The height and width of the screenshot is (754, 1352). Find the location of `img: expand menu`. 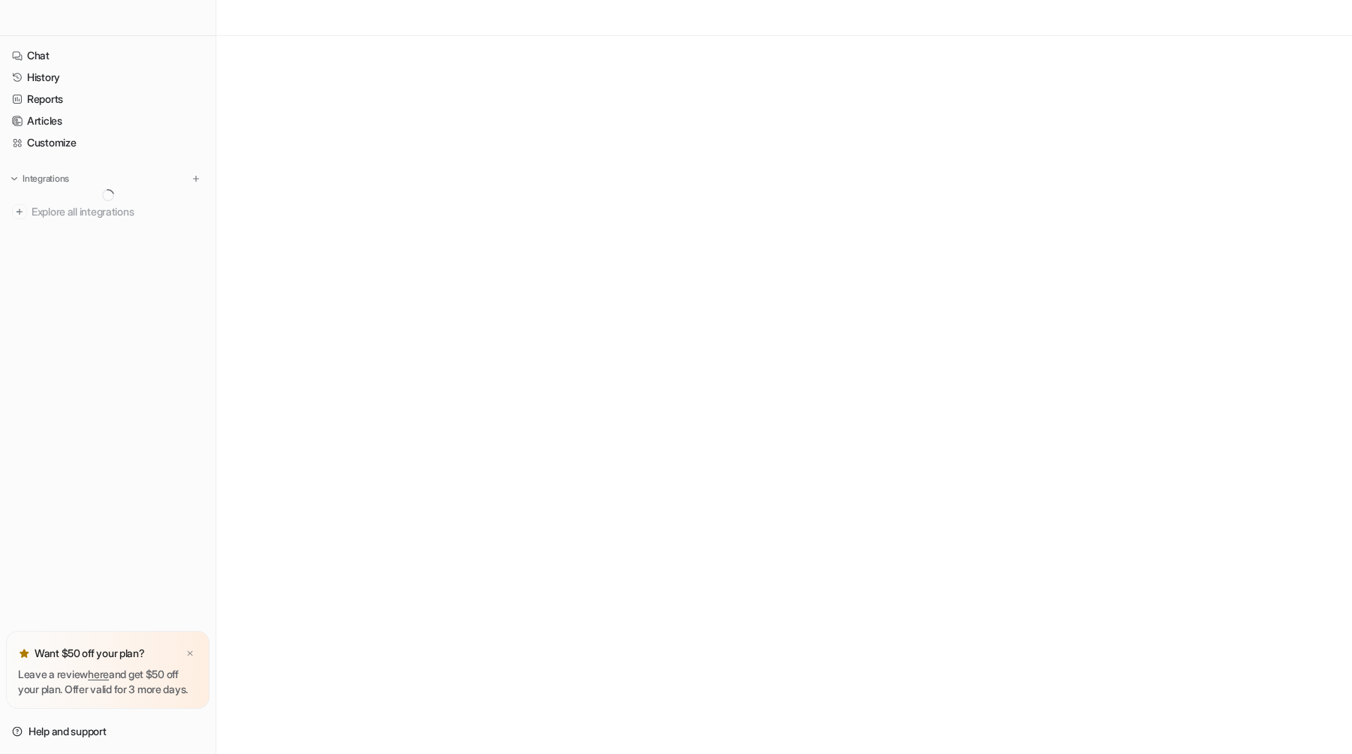

img: expand menu is located at coordinates (14, 179).